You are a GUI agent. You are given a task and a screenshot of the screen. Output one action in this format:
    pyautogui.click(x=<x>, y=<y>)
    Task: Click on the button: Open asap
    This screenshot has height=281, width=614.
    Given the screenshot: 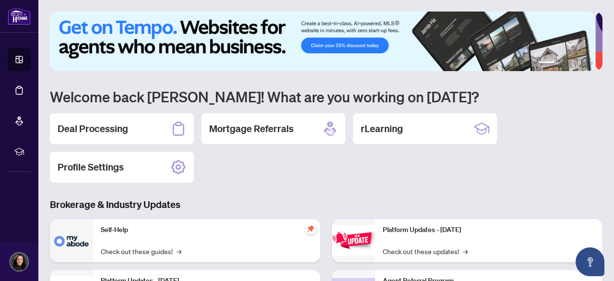 What is the action you would take?
    pyautogui.click(x=590, y=262)
    